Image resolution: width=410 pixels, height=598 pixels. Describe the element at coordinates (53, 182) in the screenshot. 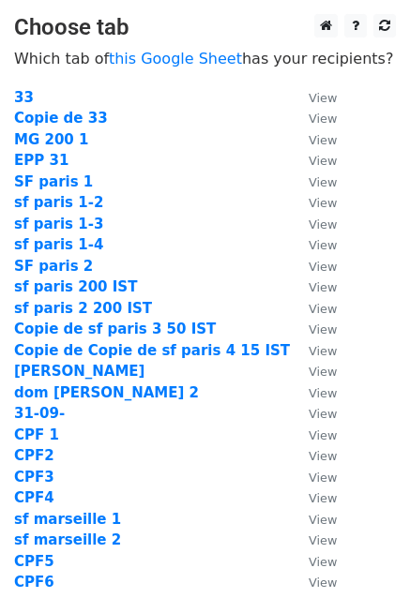

I see `a: SF paris 1` at that location.